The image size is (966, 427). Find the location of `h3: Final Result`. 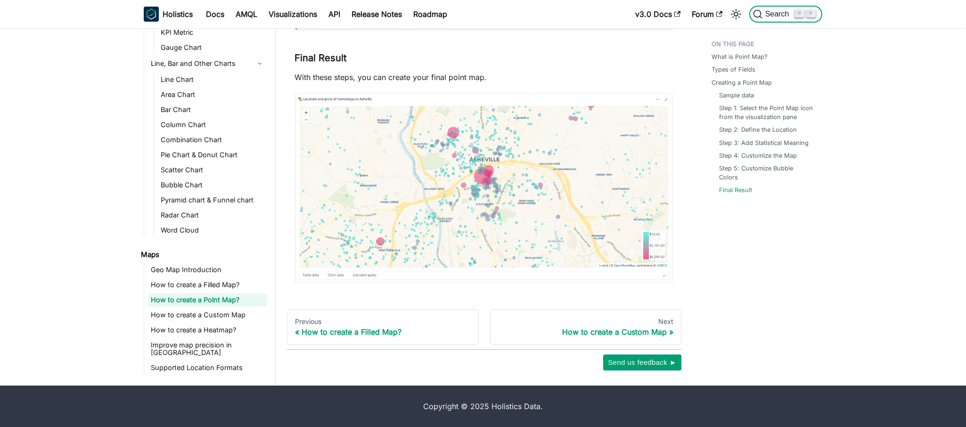

h3: Final Result is located at coordinates (484, 58).